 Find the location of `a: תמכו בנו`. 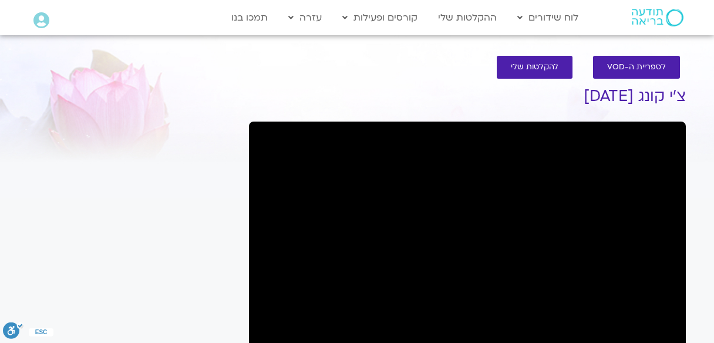

a: תמכו בנו is located at coordinates (249, 18).